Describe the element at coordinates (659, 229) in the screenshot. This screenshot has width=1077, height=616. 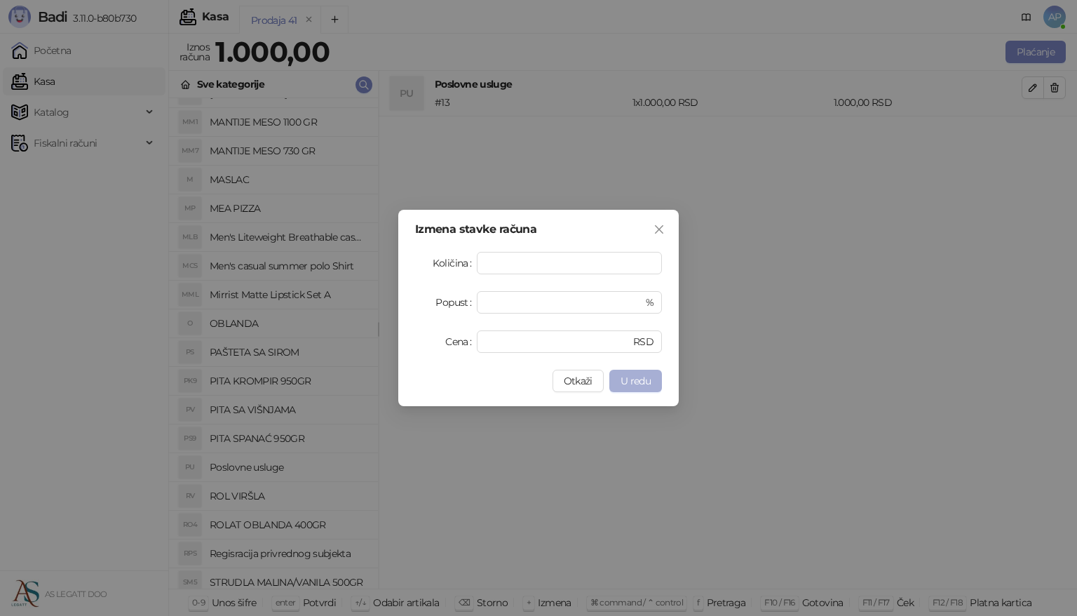
I see `span: Zatvori` at that location.